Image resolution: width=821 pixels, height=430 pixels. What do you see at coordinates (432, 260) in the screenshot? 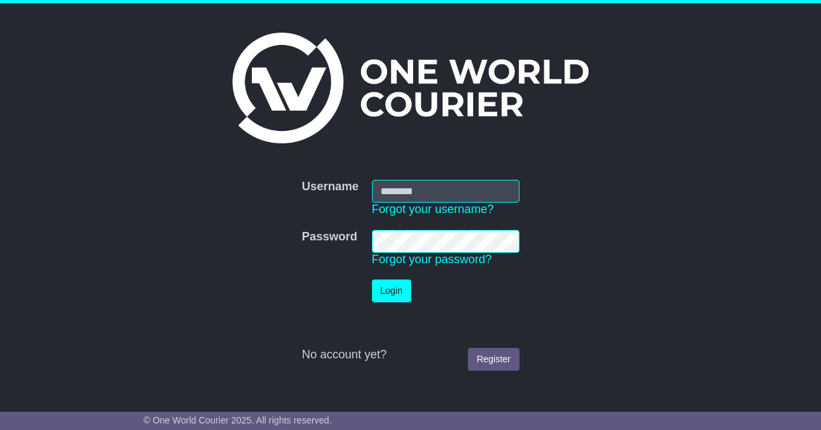
I see `a: Forgot your password?` at bounding box center [432, 260].